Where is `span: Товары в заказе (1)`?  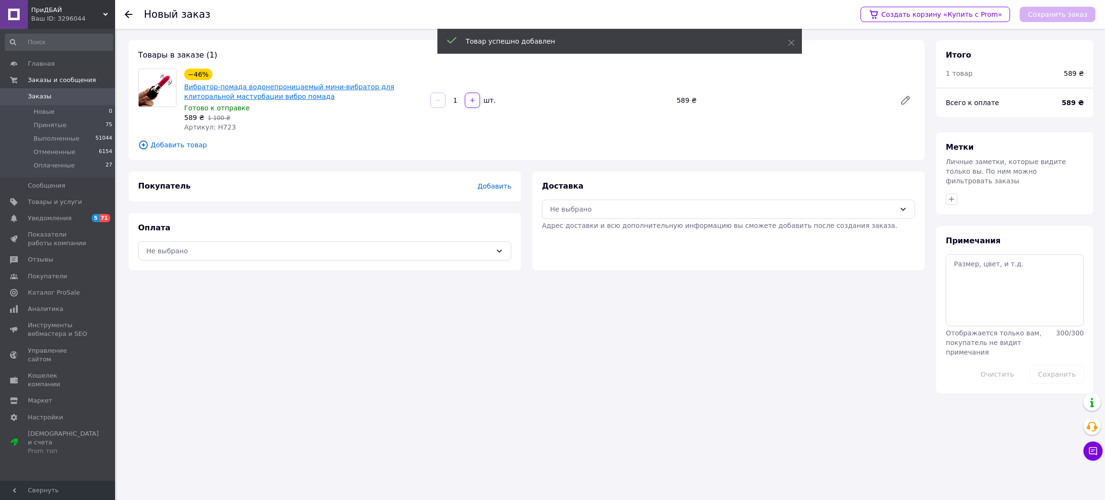
span: Товары в заказе (1) is located at coordinates (177, 55).